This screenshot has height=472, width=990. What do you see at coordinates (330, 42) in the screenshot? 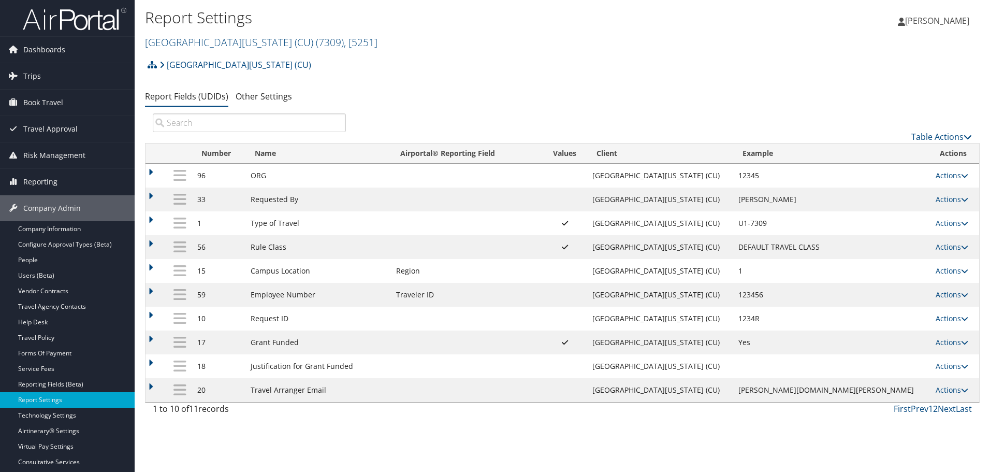
I see `span: ( 7309 )` at bounding box center [330, 42].